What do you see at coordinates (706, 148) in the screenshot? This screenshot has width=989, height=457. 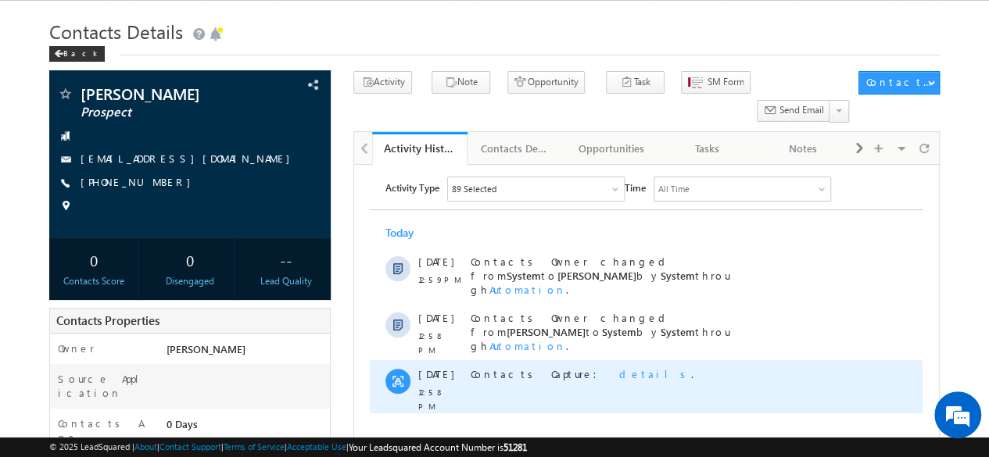 I see `div: Tasks` at bounding box center [706, 148].